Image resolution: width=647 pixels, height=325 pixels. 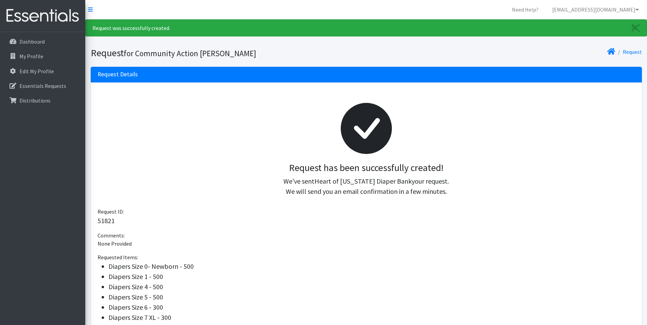 I want to click on a: Distributions, so click(x=43, y=101).